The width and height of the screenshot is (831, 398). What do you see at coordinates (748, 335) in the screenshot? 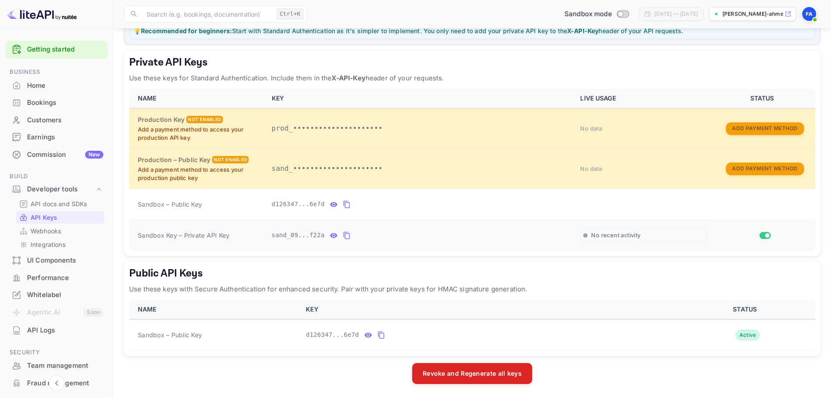
I see `div: Active` at bounding box center [748, 335].